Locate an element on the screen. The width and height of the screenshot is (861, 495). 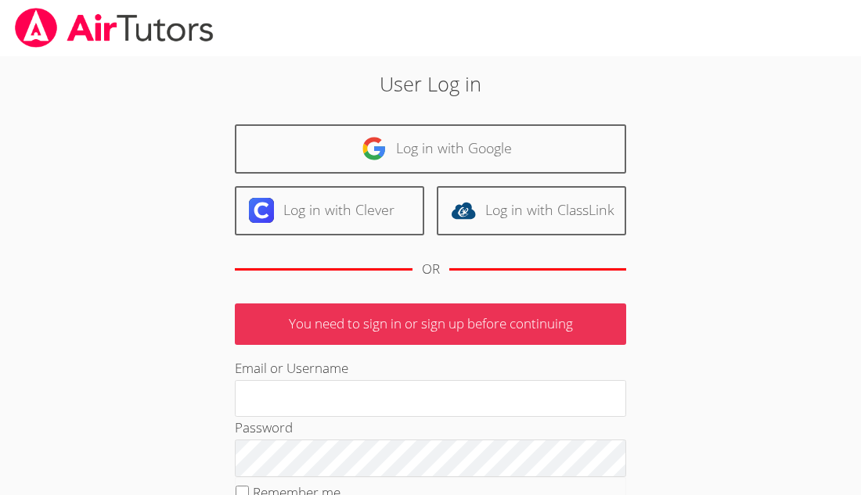
img: classlink-logo-d6bb404cc1216ec64c9a2012d9dc4662098be43eaf13dc465df04b49fa7ab582.svg is located at coordinates (463, 211).